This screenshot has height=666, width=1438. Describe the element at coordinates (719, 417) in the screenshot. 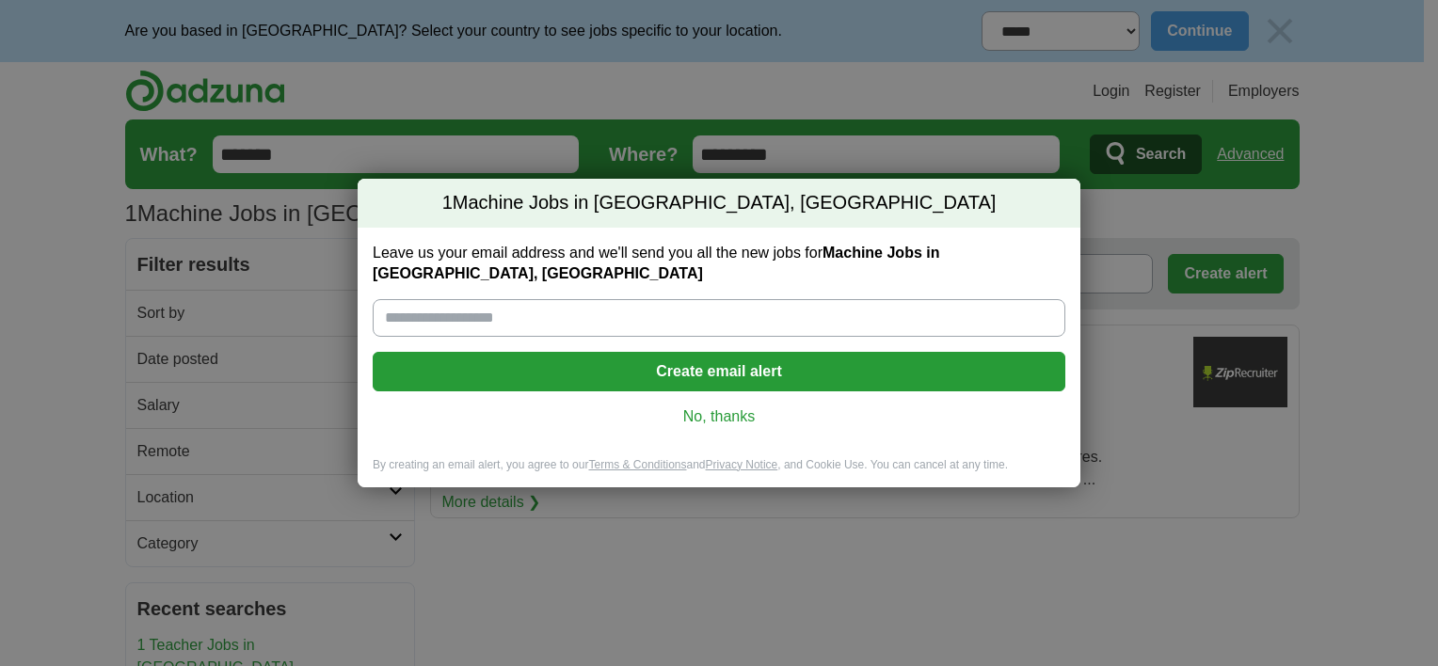

I see `a: No, thanks` at that location.